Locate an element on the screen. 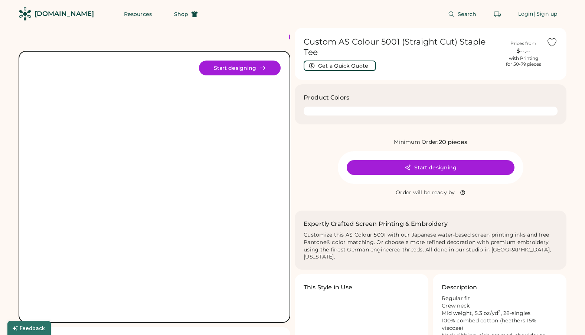 This screenshot has height=335, width=585. div: 20 pieces is located at coordinates (453, 142).